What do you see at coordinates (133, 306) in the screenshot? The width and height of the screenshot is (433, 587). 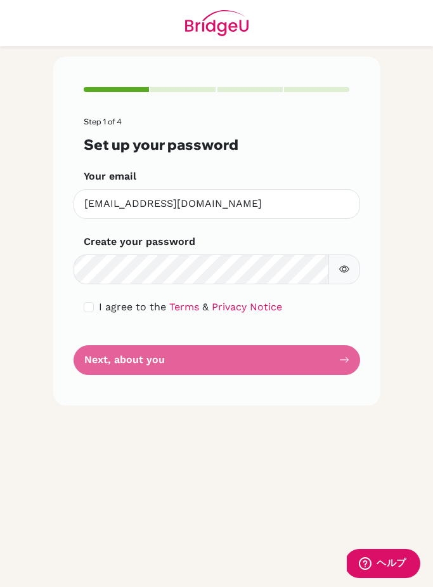 I see `span: I agree to the` at bounding box center [133, 306].